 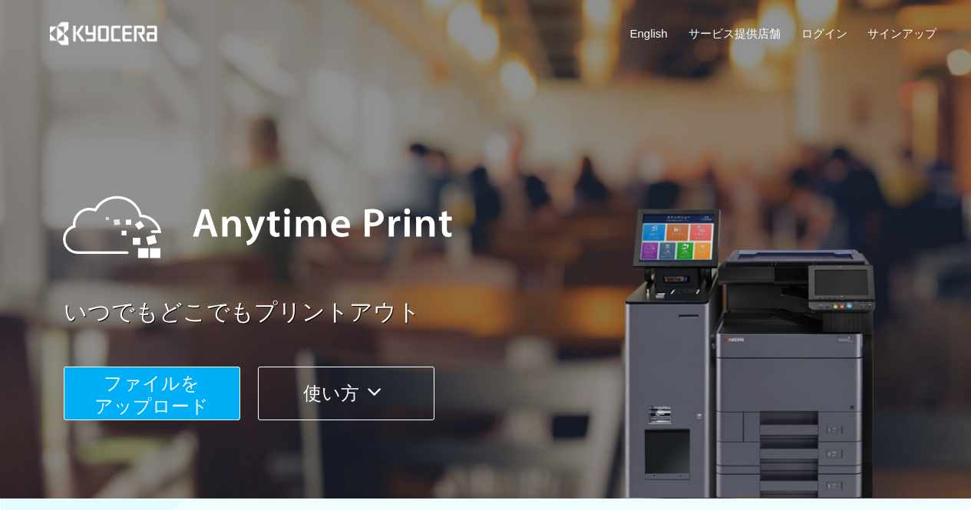 I want to click on button: 使い方, so click(x=346, y=394).